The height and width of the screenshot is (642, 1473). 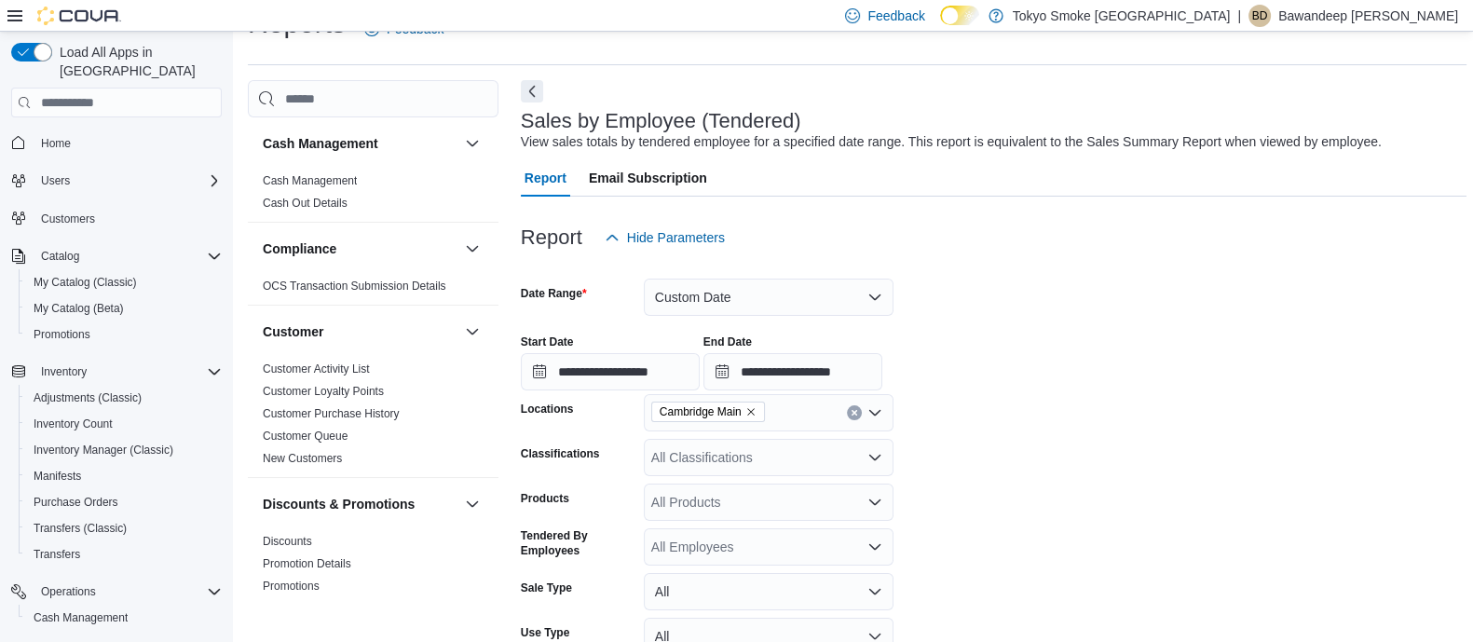 I want to click on button: Promotions, so click(x=124, y=335).